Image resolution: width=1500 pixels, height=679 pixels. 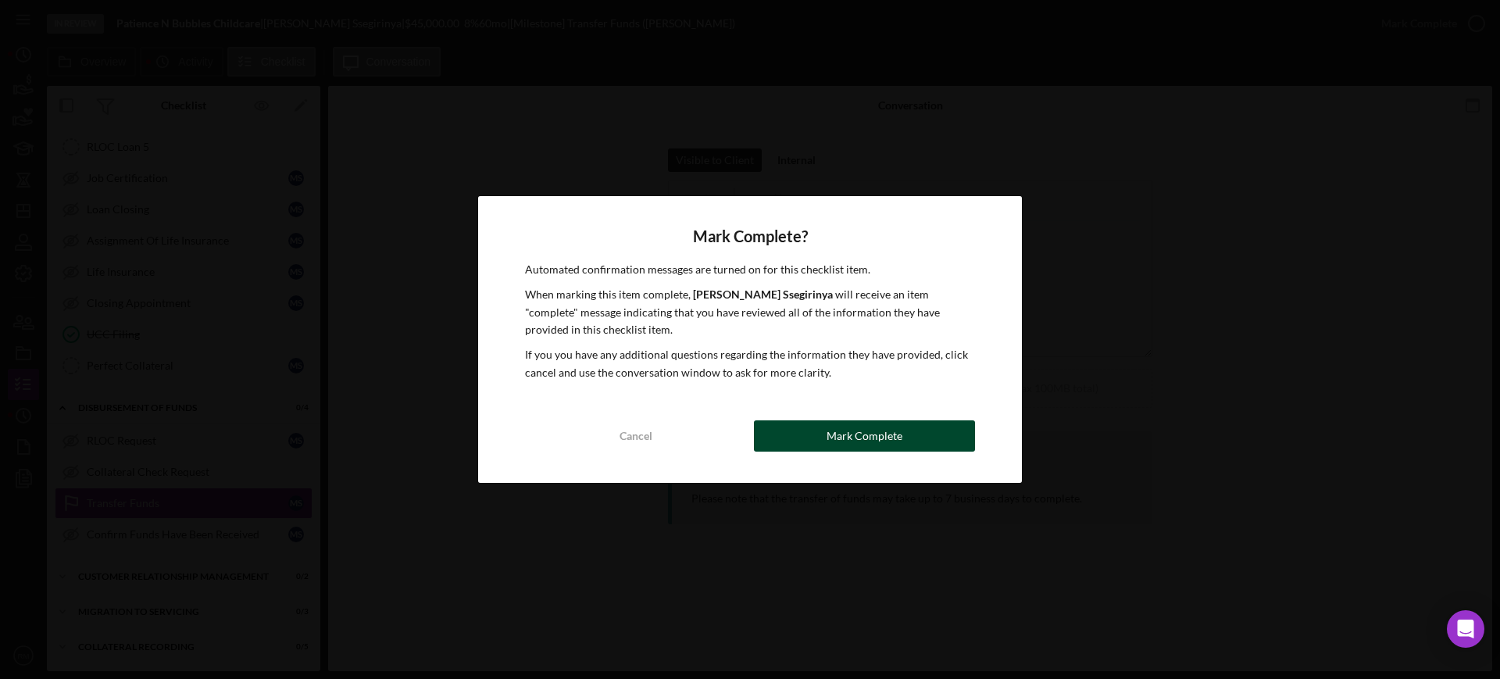 What do you see at coordinates (750, 236) in the screenshot?
I see `h4: Mark Complete?` at bounding box center [750, 236].